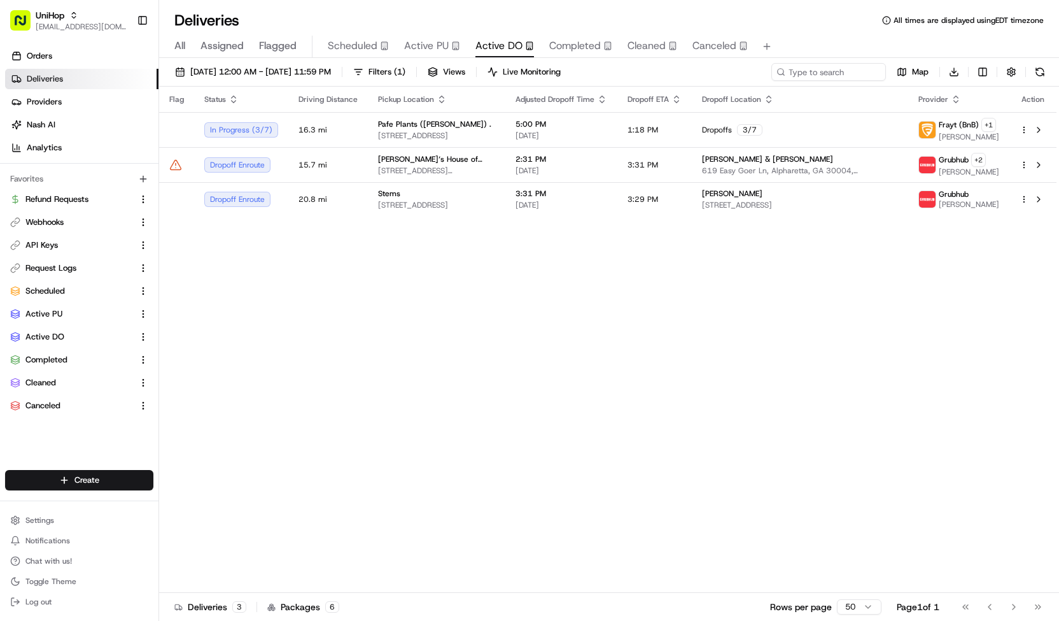 This screenshot has height=621, width=1059. I want to click on a: Cleaned, so click(71, 383).